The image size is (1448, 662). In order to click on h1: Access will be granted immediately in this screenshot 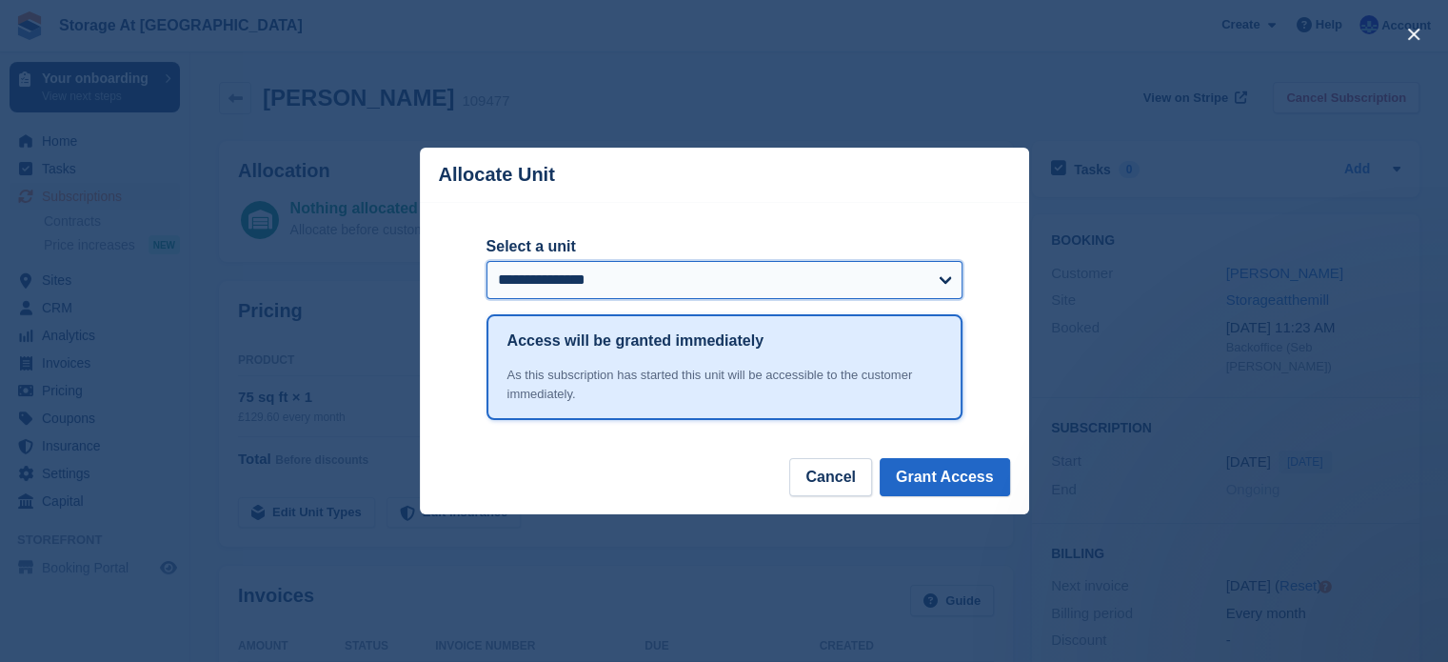, I will do `click(635, 341)`.